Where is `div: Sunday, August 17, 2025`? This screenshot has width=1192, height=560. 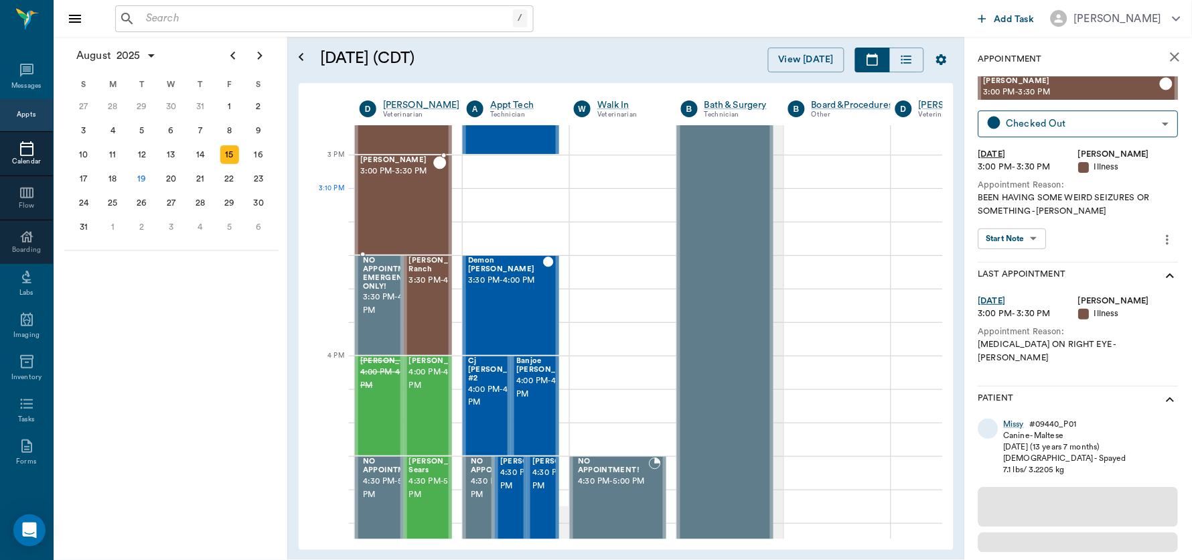
div: Sunday, August 17, 2025 is located at coordinates (84, 179).